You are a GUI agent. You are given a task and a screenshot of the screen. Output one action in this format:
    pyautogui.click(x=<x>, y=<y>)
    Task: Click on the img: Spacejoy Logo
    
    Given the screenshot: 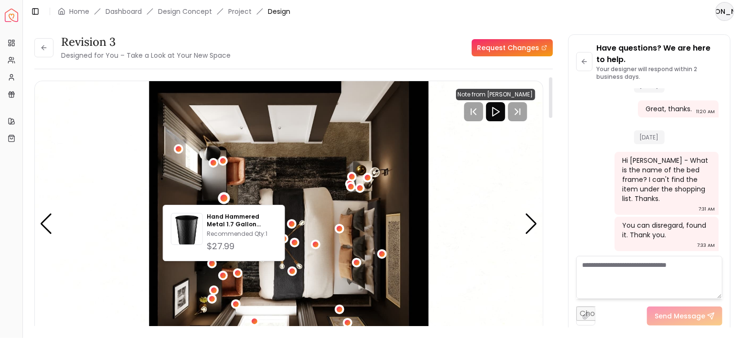 What is the action you would take?
    pyautogui.click(x=11, y=15)
    